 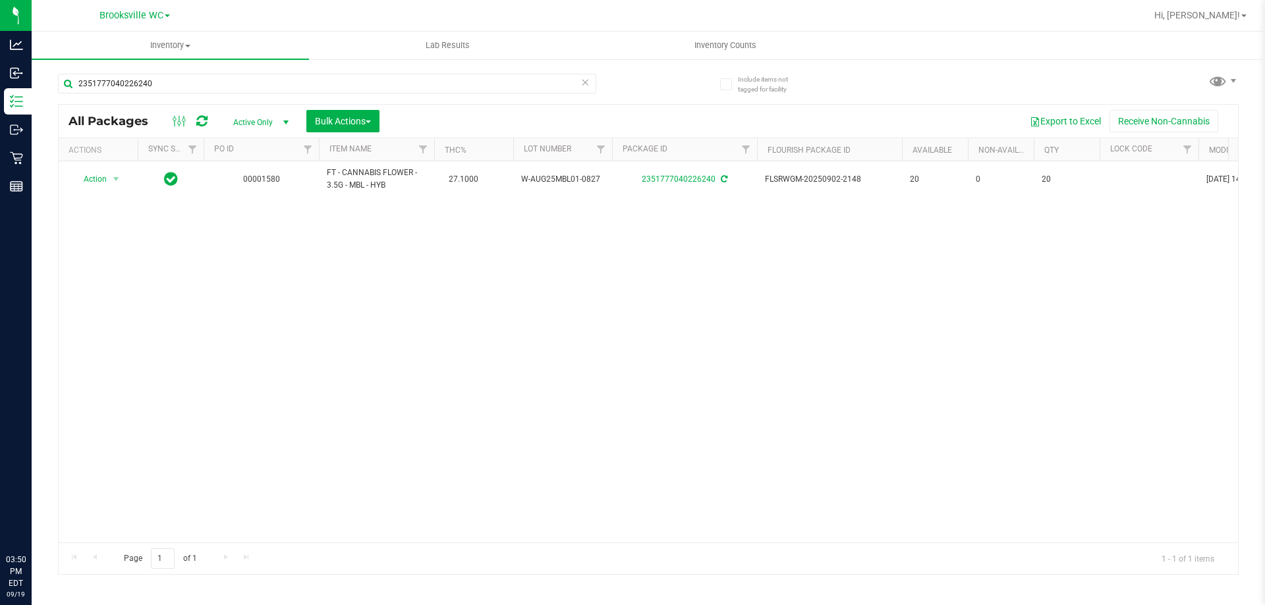 What do you see at coordinates (90, 179) in the screenshot?
I see `span: Action` at bounding box center [90, 179].